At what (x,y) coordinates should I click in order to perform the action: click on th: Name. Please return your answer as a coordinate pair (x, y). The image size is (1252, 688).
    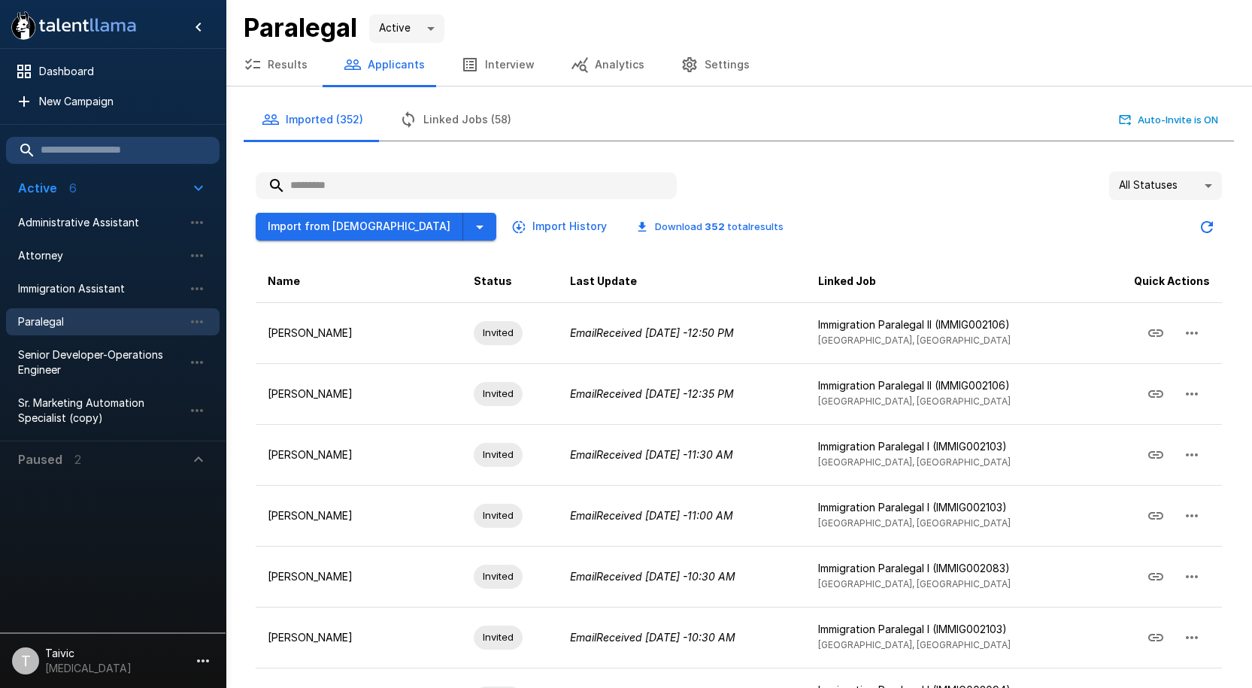
    Looking at the image, I should click on (359, 281).